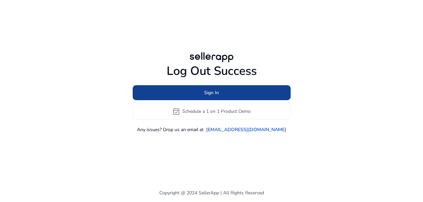  What do you see at coordinates (170, 129) in the screenshot?
I see `p: Any issues? Drop us an email at` at bounding box center [170, 129].